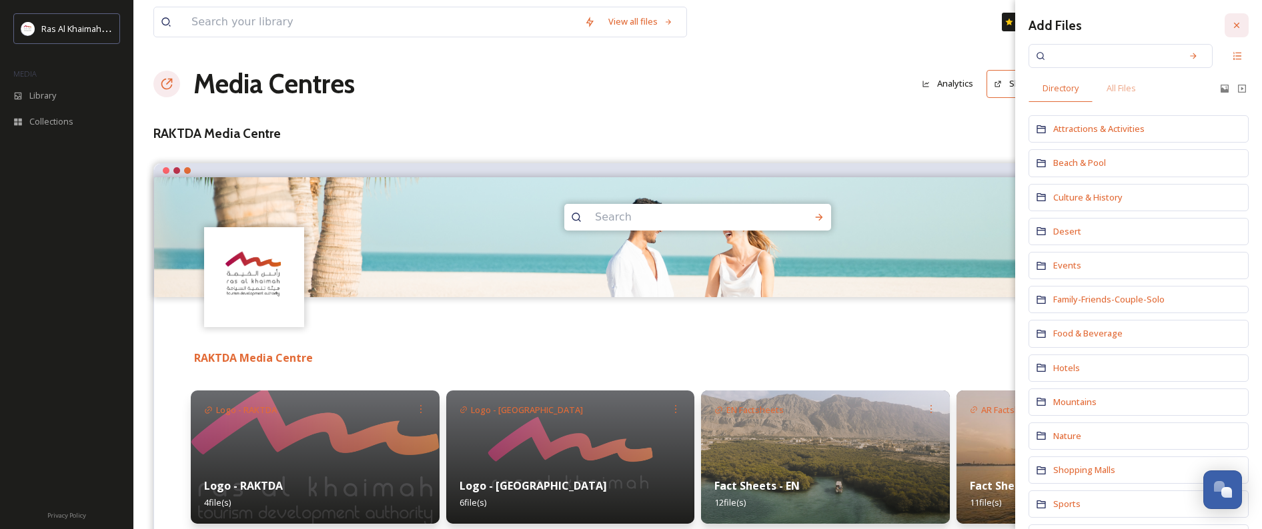 The width and height of the screenshot is (1262, 529). What do you see at coordinates (947, 83) in the screenshot?
I see `button: Analytics` at bounding box center [947, 83].